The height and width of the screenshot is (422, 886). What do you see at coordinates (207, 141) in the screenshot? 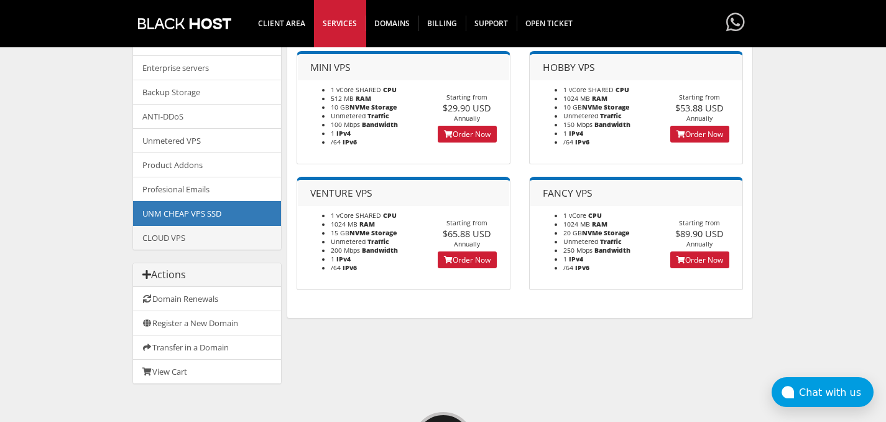
I see `a: Unmetered VPS` at bounding box center [207, 141].